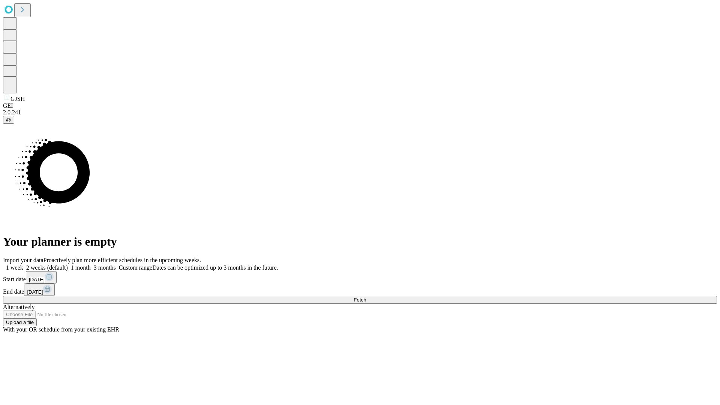  I want to click on span: Fetch, so click(360, 300).